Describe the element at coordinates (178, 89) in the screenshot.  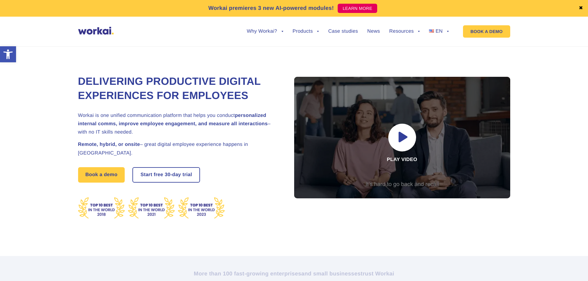
I see `h1: Delivering Productive Digital Experiences for Employees` at that location.